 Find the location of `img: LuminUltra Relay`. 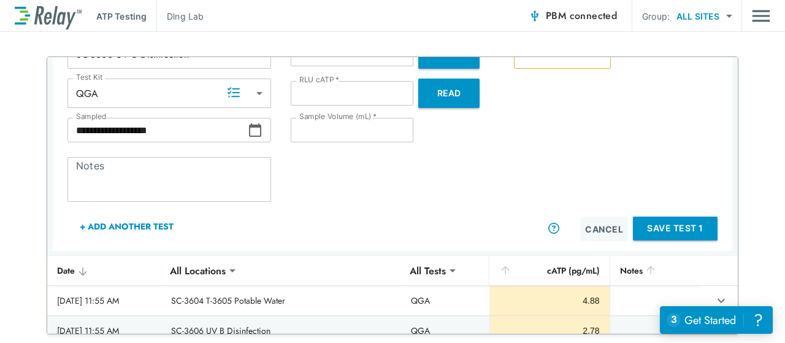

img: LuminUltra Relay is located at coordinates (48, 16).